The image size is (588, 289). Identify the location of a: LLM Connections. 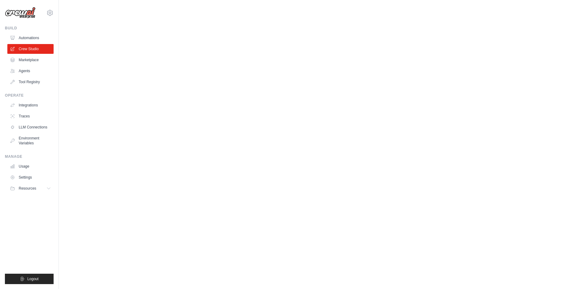
(30, 127).